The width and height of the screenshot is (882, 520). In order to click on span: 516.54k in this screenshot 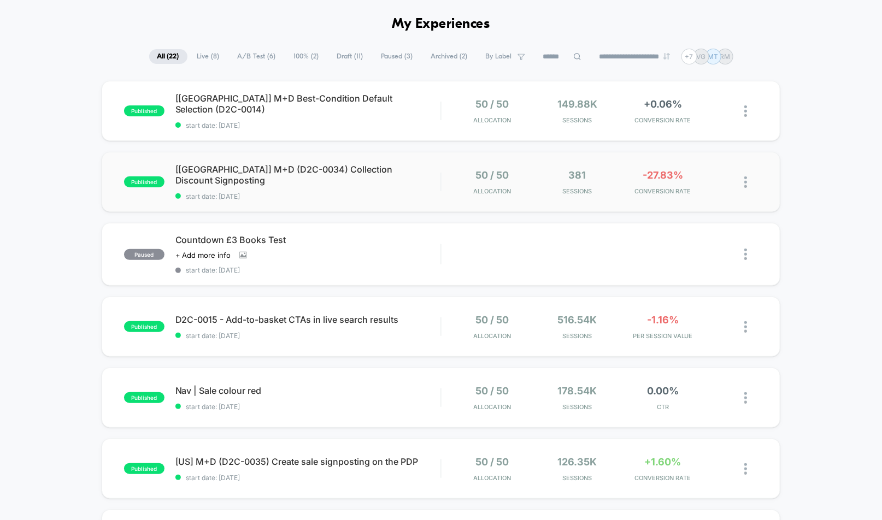, I will do `click(577, 320)`.